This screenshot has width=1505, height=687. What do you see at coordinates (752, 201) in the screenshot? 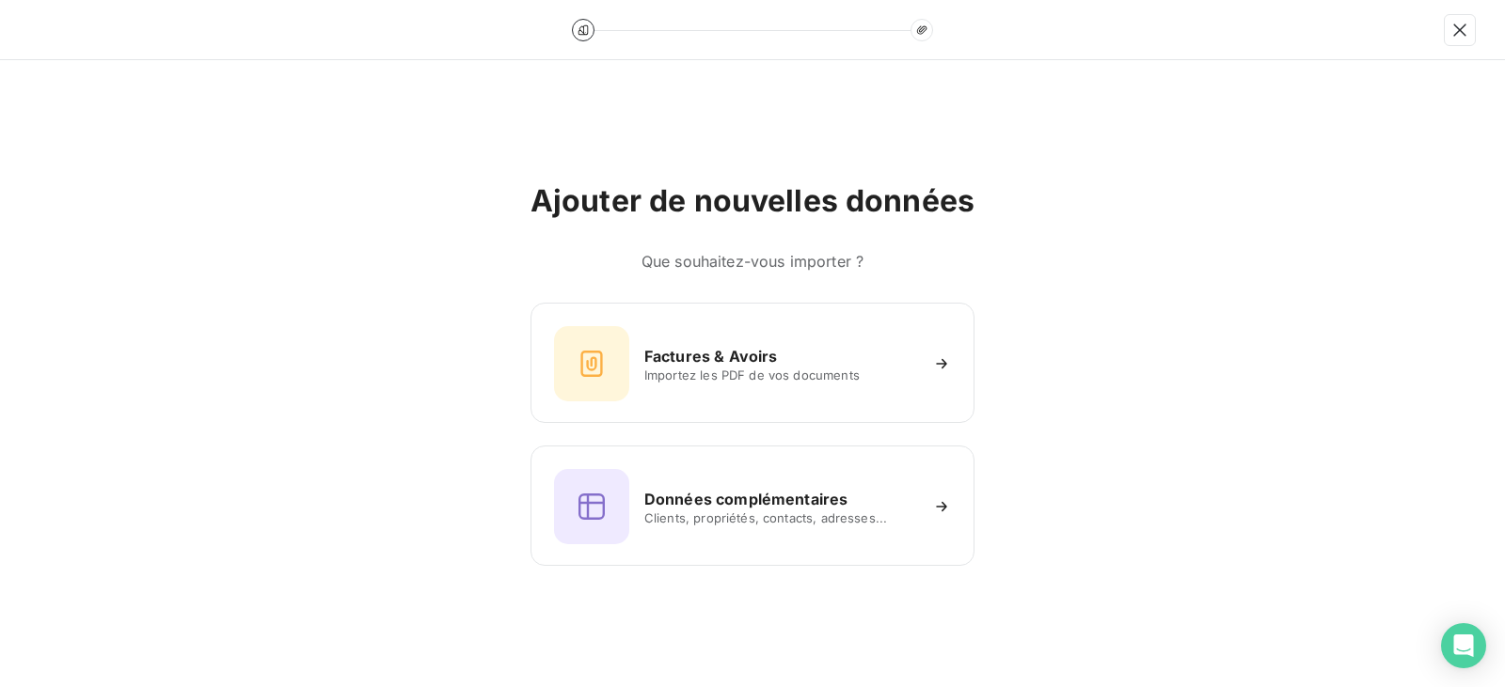
I see `h2: Ajouter de nouvelles données` at bounding box center [752, 201].